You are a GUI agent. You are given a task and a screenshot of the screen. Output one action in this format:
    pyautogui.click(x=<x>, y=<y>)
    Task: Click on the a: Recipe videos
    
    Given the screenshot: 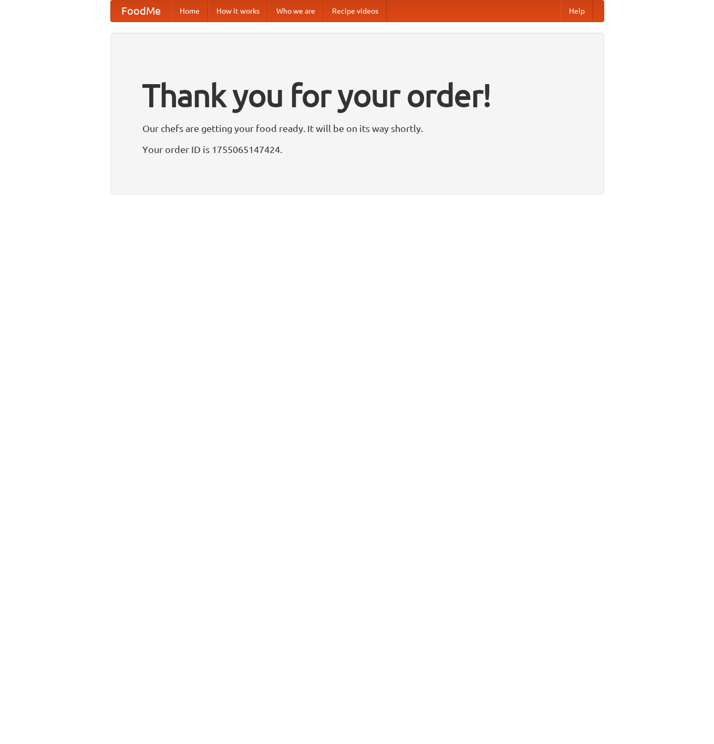 What is the action you would take?
    pyautogui.click(x=355, y=11)
    